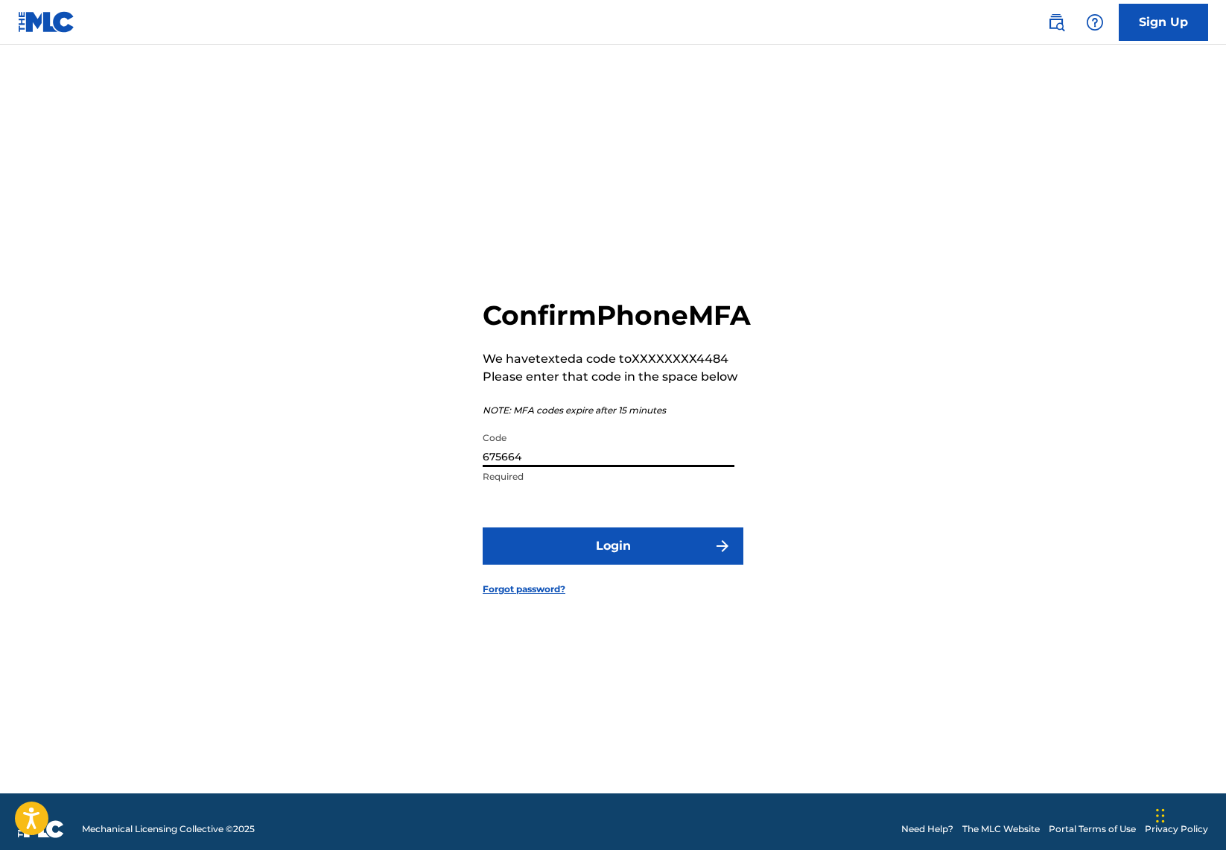 The height and width of the screenshot is (850, 1226). I want to click on button: Login, so click(613, 546).